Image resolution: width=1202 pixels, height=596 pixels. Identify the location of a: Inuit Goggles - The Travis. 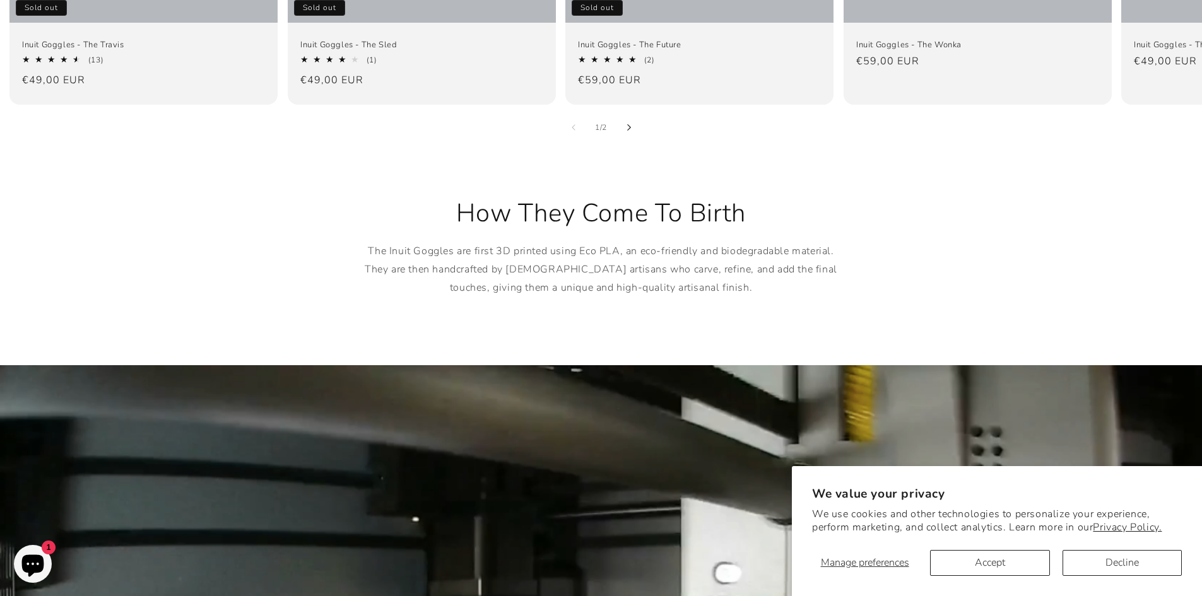
(143, 44).